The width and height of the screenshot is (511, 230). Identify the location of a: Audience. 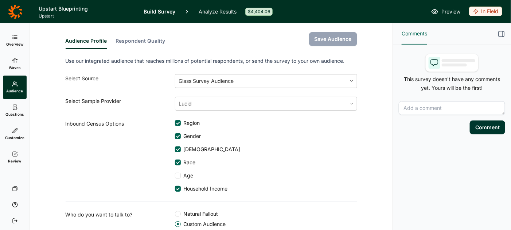
(15, 87).